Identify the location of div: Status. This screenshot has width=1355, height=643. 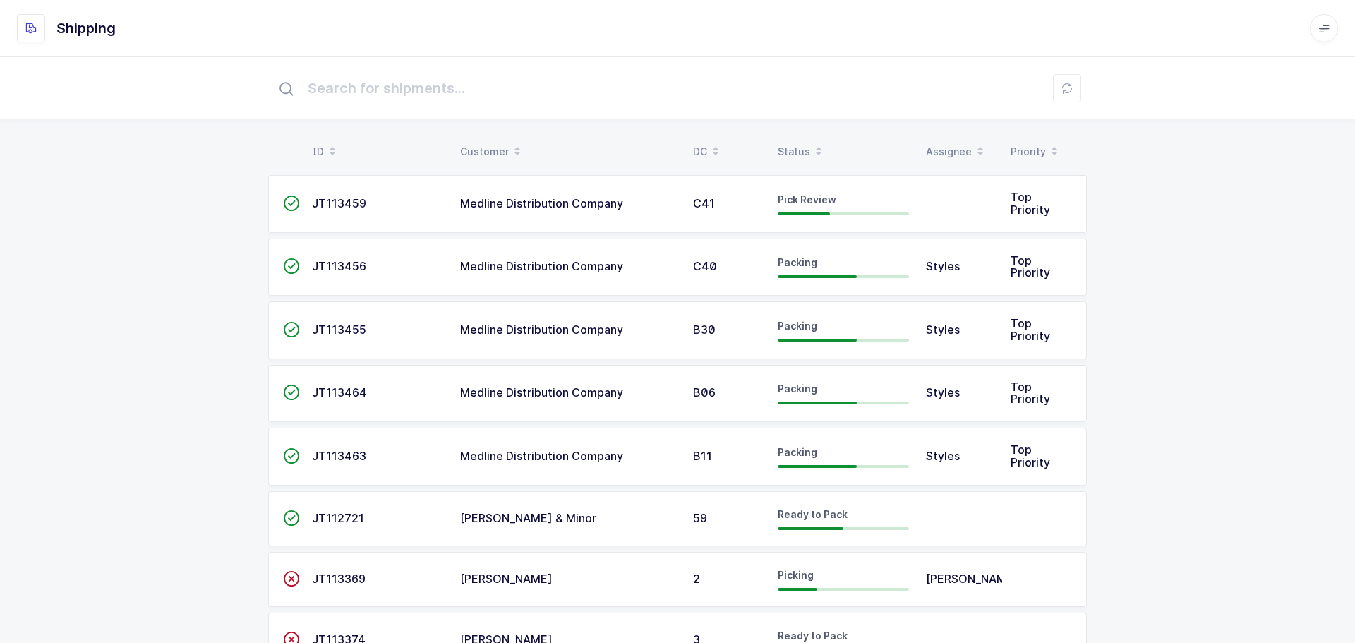
(843, 152).